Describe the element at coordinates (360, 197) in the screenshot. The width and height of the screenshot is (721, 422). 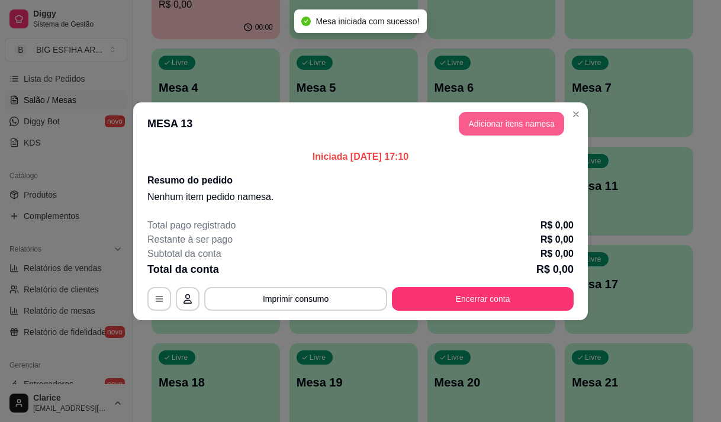
I see `p: Nenhum item pedido na mesa .` at that location.